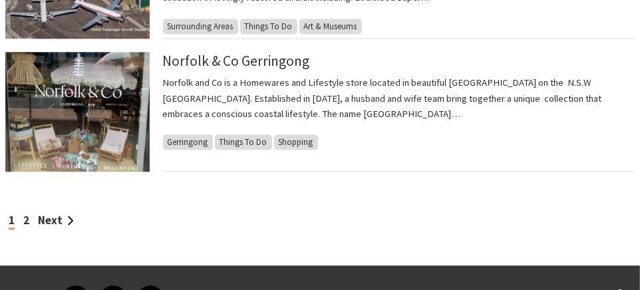  I want to click on span: Surrounding Areas, so click(200, 26).